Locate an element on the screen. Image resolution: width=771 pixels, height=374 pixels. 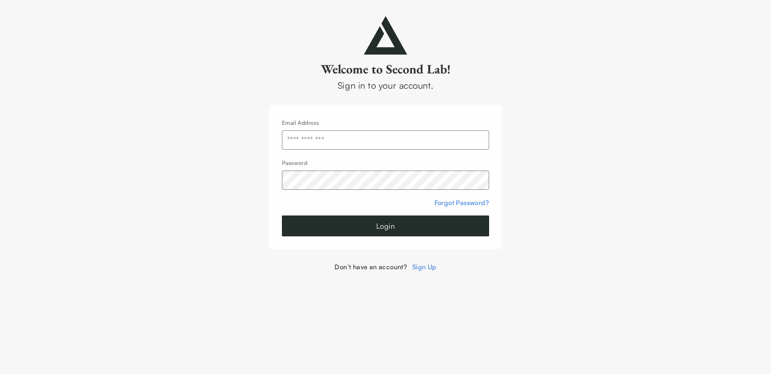
button: Login is located at coordinates (386, 226).